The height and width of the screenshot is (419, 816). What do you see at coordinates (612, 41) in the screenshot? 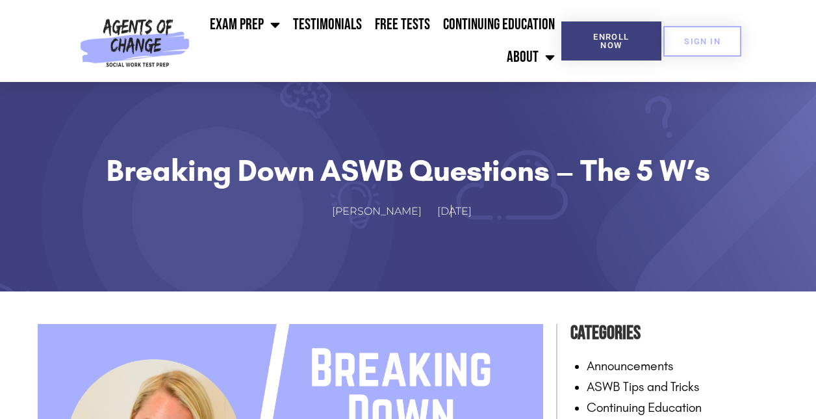
I see `a: Enroll Now` at bounding box center [612, 41].